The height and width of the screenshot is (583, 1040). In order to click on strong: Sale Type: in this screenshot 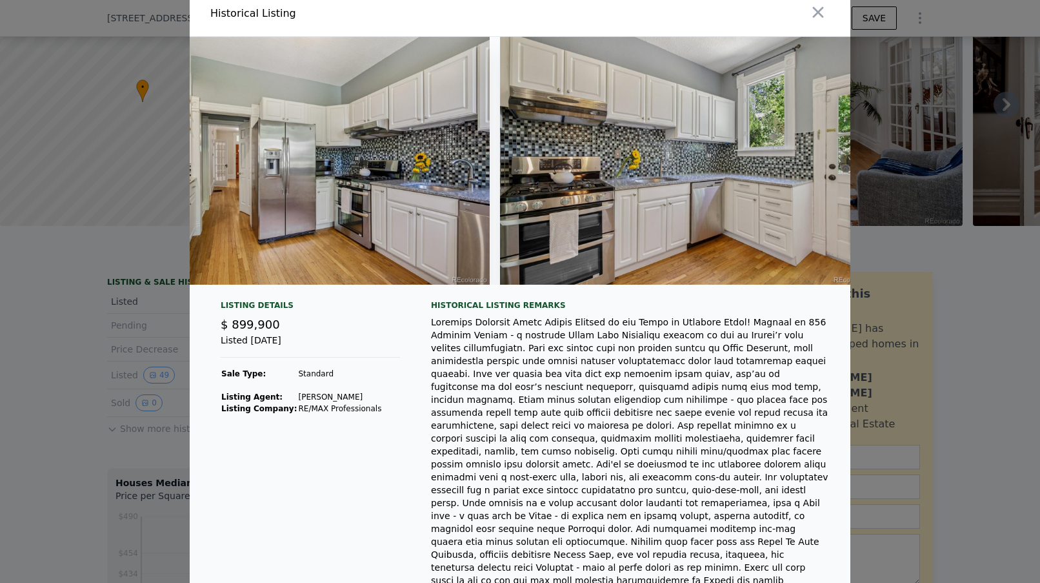, I will do `click(243, 374)`.